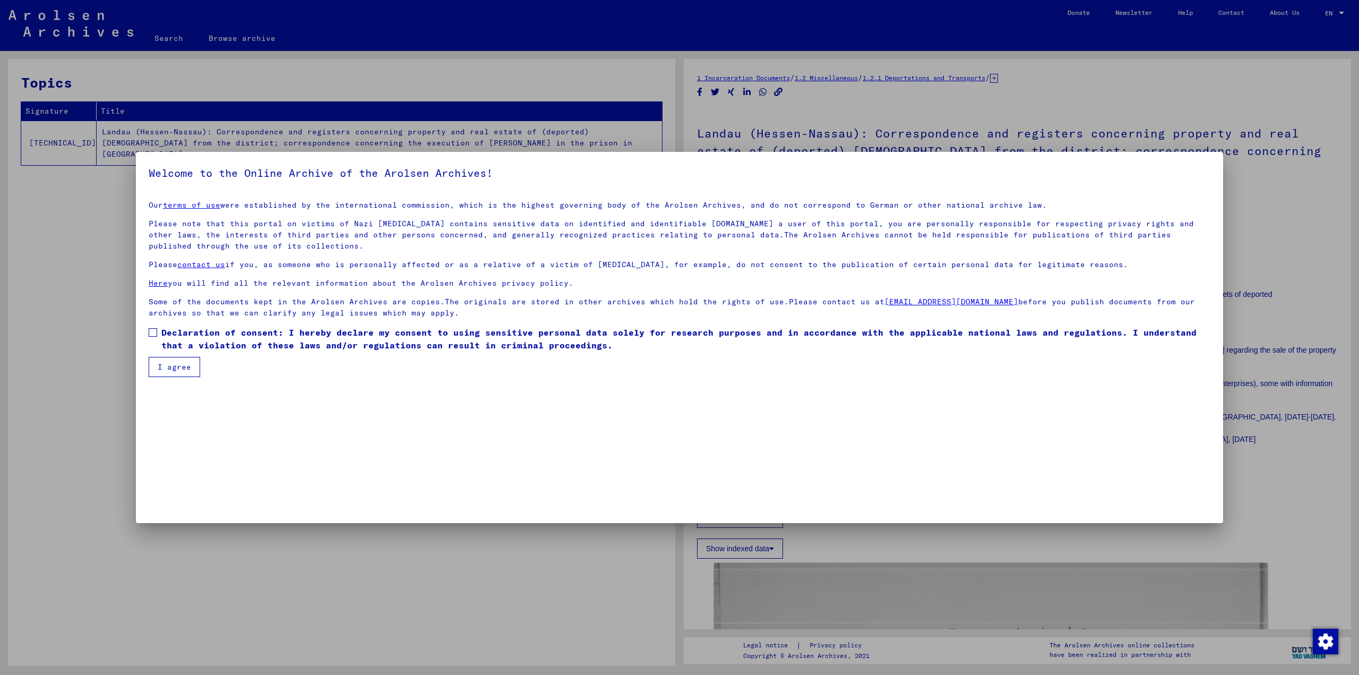  Describe the element at coordinates (192, 205) in the screenshot. I see `a: terms of use` at that location.